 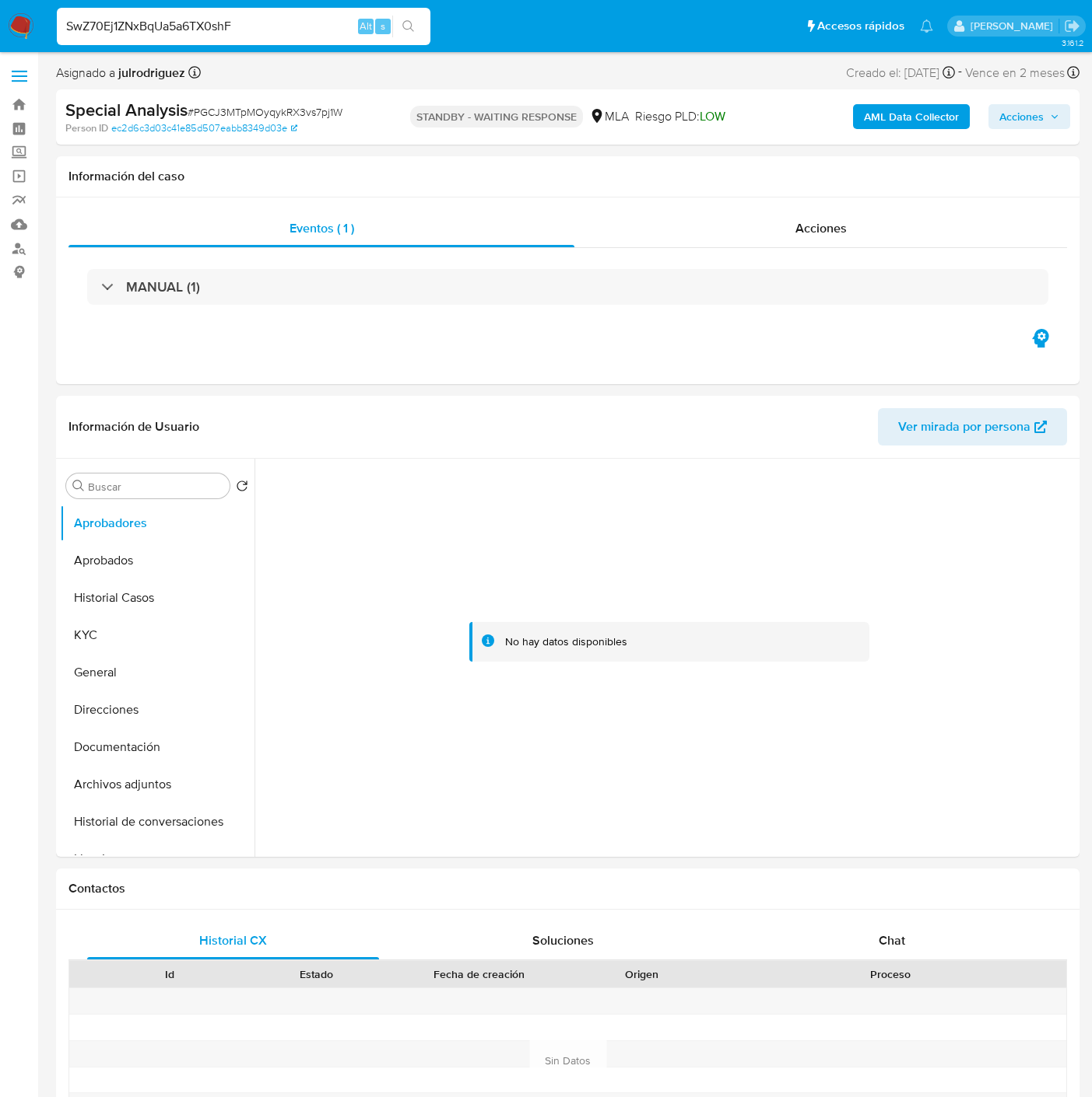 What do you see at coordinates (157, 822) in the screenshot?
I see `button: Historial de conversaciones` at bounding box center [157, 822].